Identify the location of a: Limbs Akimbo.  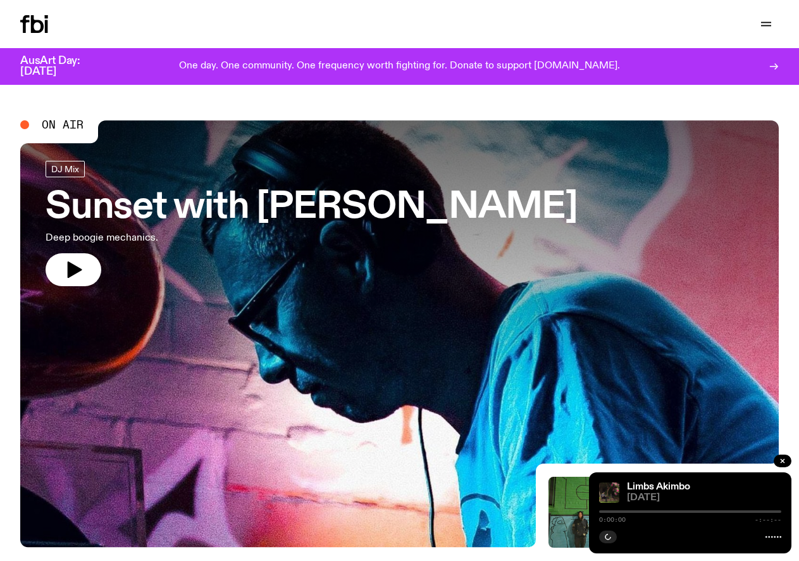
(659, 487).